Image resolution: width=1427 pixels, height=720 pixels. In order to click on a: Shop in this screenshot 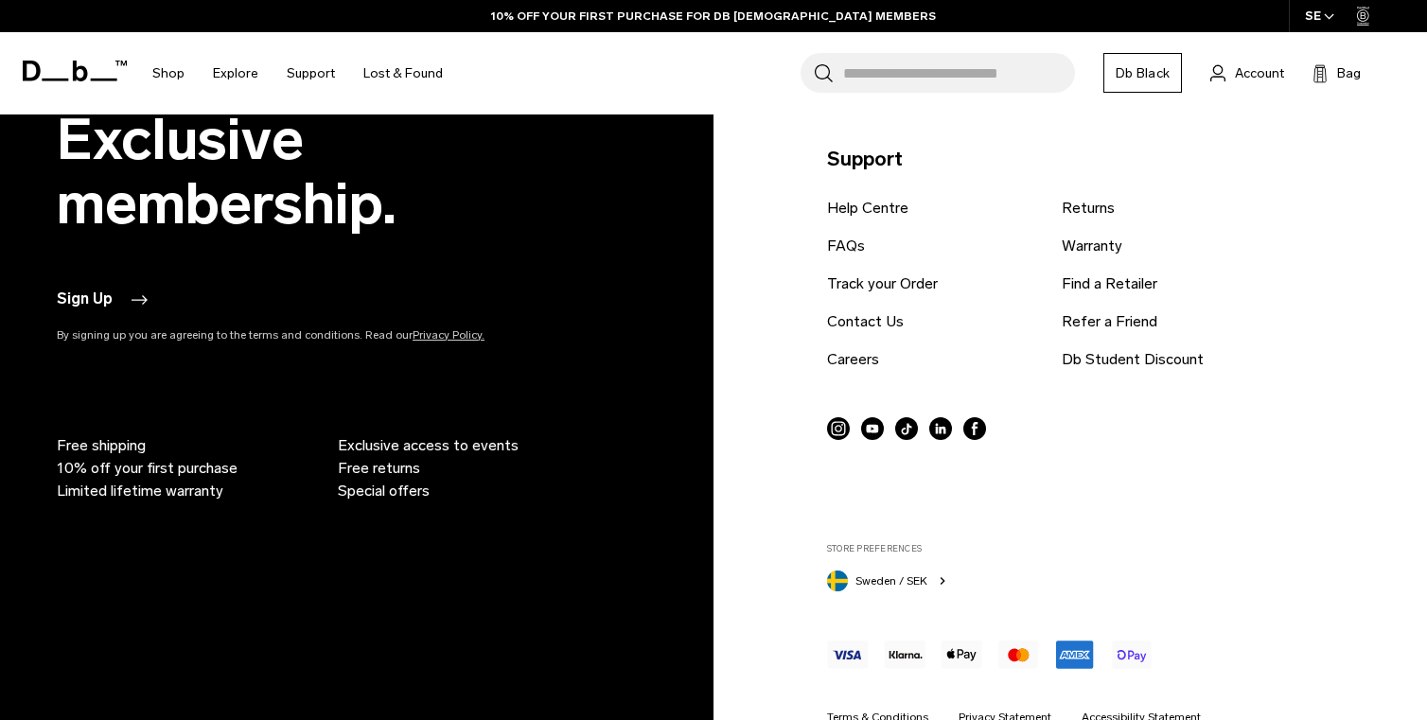, I will do `click(168, 73)`.